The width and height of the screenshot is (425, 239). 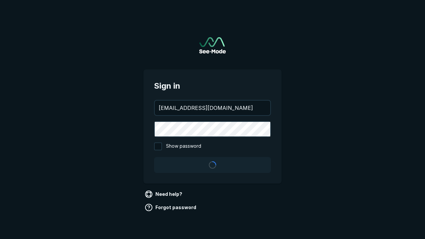 What do you see at coordinates (213, 108) in the screenshot?
I see `input: your@email.com` at bounding box center [213, 108].